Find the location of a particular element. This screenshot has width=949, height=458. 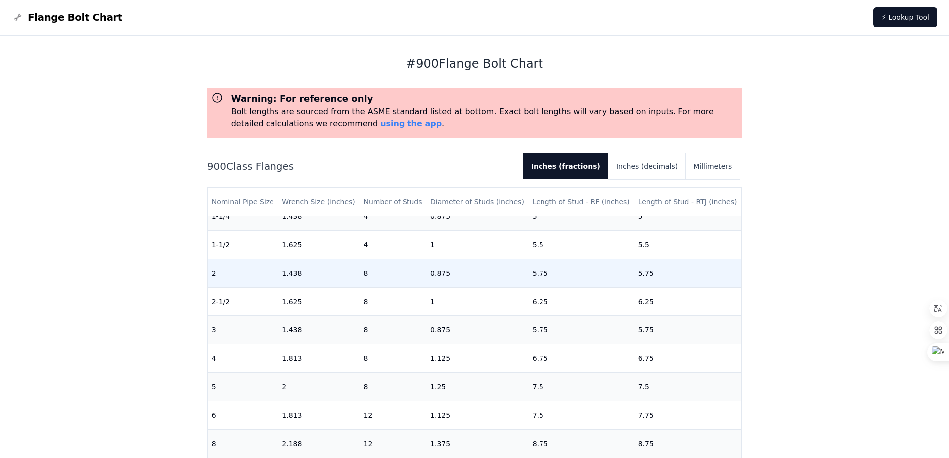

td: 6 is located at coordinates (243, 414).